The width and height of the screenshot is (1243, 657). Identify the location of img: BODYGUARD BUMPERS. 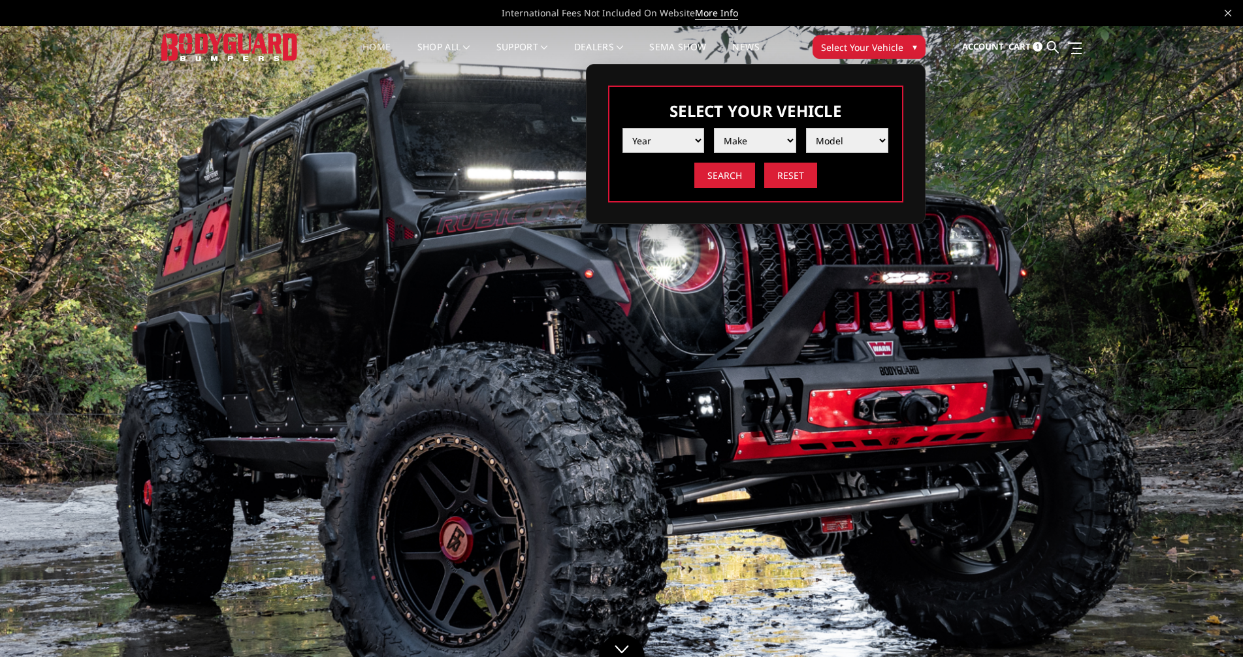
(230, 46).